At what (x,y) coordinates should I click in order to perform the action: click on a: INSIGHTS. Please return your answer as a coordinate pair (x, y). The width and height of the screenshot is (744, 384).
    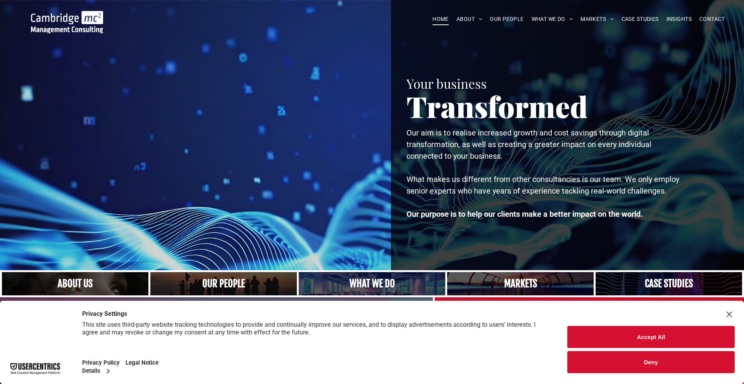
    Looking at the image, I should click on (679, 19).